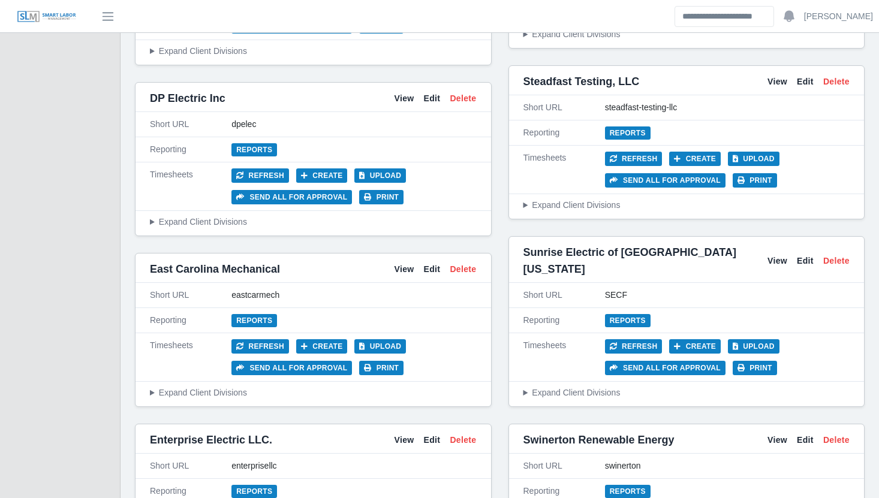 Image resolution: width=879 pixels, height=498 pixels. Describe the element at coordinates (582, 82) in the screenshot. I see `span: Steadfast Testing, LLC` at that location.